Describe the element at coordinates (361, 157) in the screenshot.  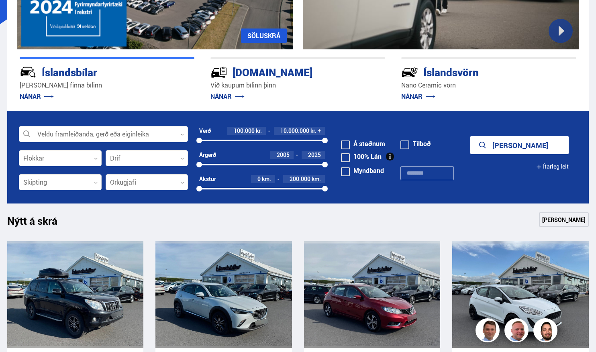
I see `label: 100% Lán` at that location.